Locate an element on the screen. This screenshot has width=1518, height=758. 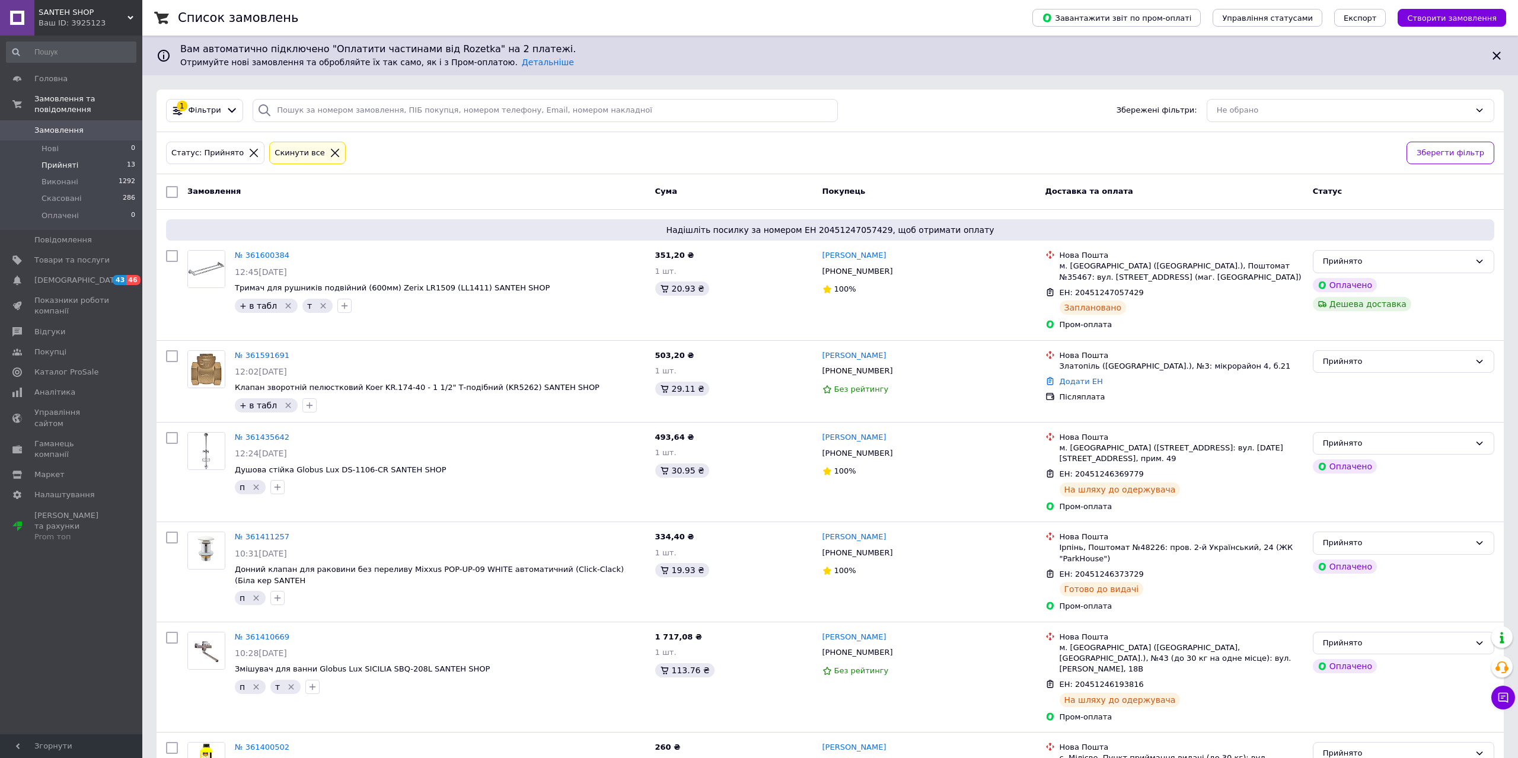
a: Створити замовлення is located at coordinates (1446, 17).